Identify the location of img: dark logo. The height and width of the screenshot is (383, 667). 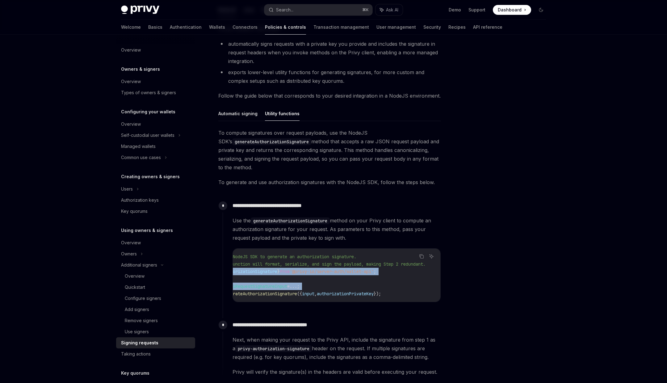
(140, 10).